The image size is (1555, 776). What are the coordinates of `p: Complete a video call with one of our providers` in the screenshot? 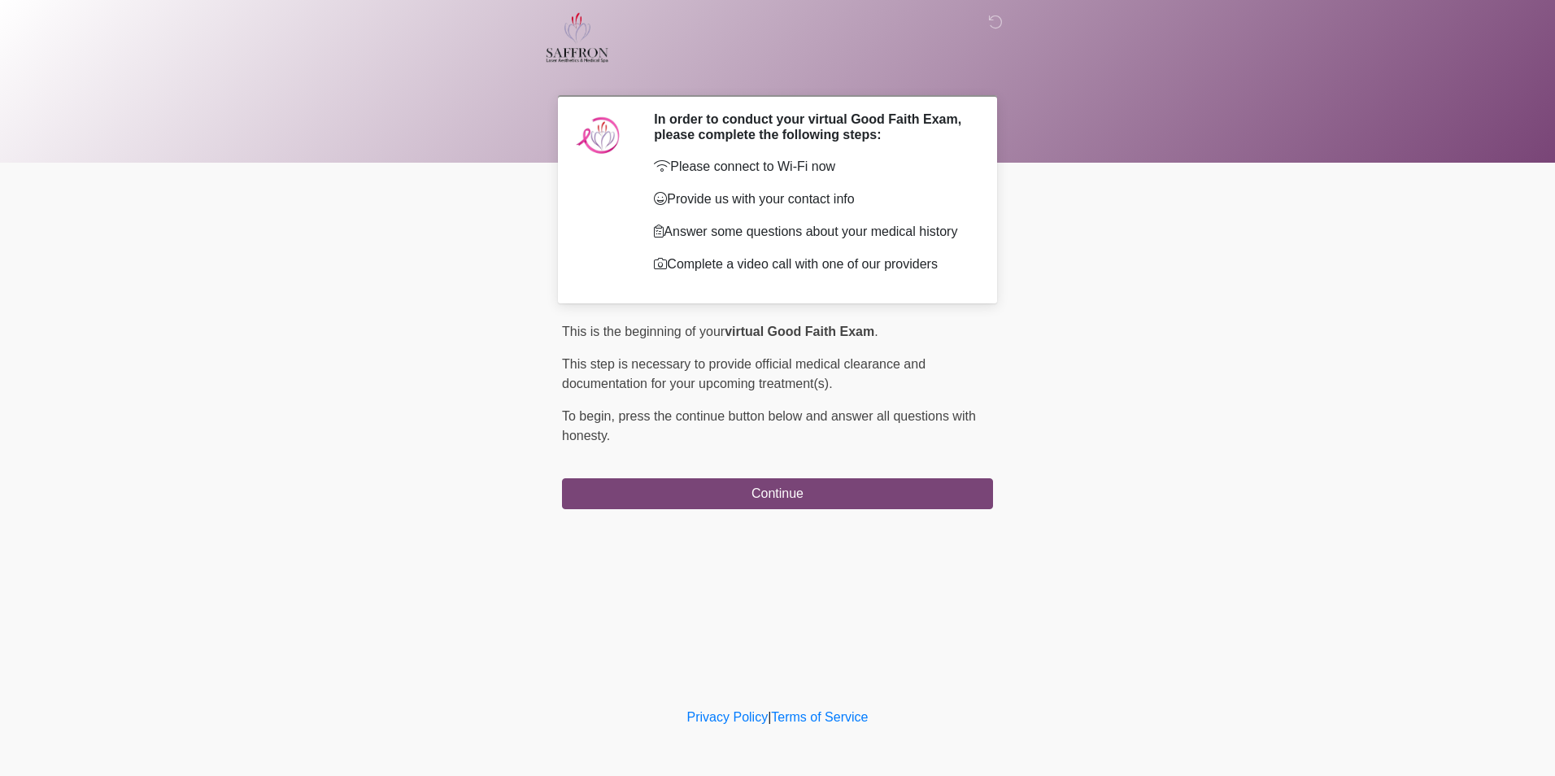 It's located at (811, 264).